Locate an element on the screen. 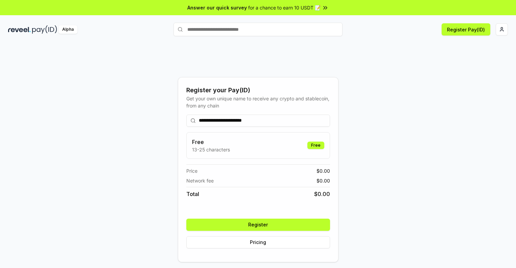 The image size is (516, 268). button: Register Pay(ID) is located at coordinates (466, 29).